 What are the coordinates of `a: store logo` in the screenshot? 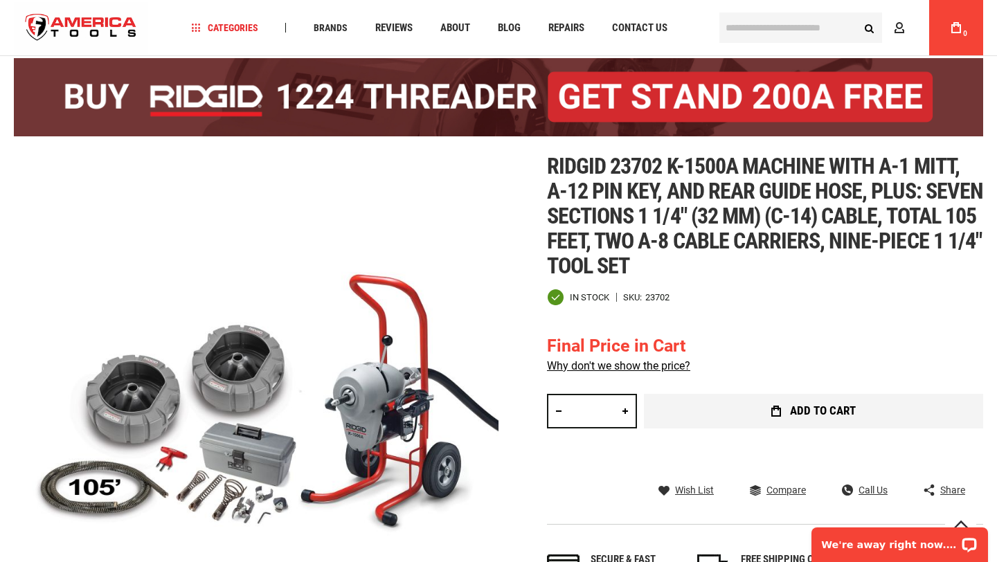 It's located at (81, 28).